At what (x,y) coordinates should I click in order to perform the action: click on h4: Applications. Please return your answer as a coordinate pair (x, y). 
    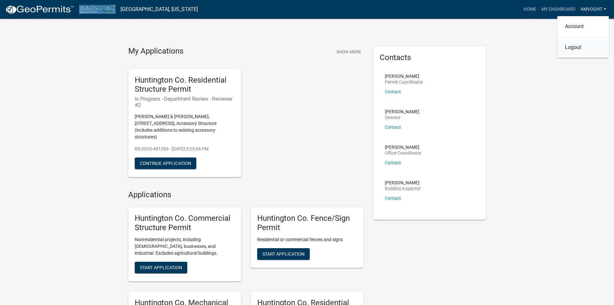
    Looking at the image, I should click on (246, 194).